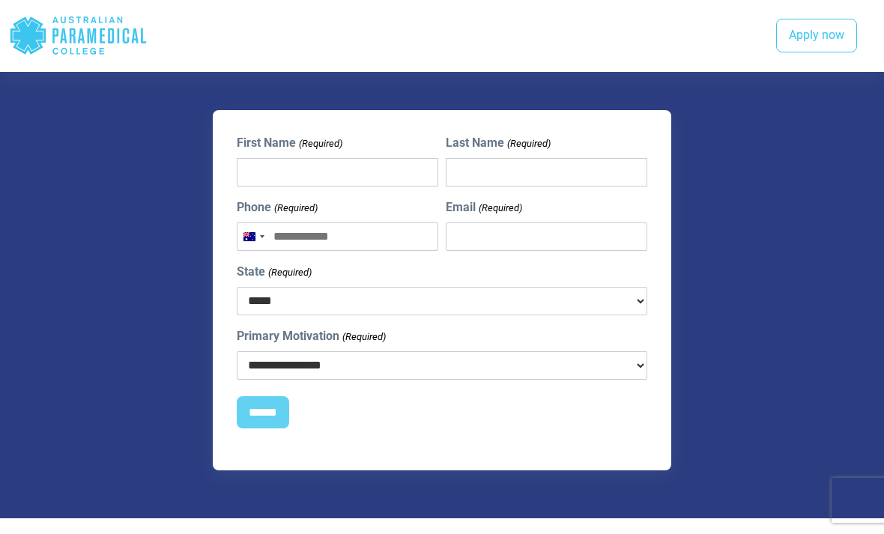  I want to click on a: Apply now, so click(817, 37).